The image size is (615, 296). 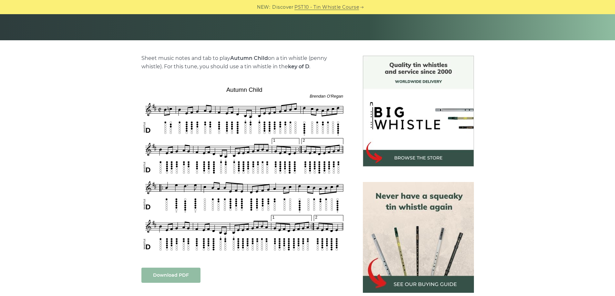 I want to click on p: Sheet music notes and tab to play on a tin whistle (penny whistle). For this tune, you should use..., so click(x=244, y=63).